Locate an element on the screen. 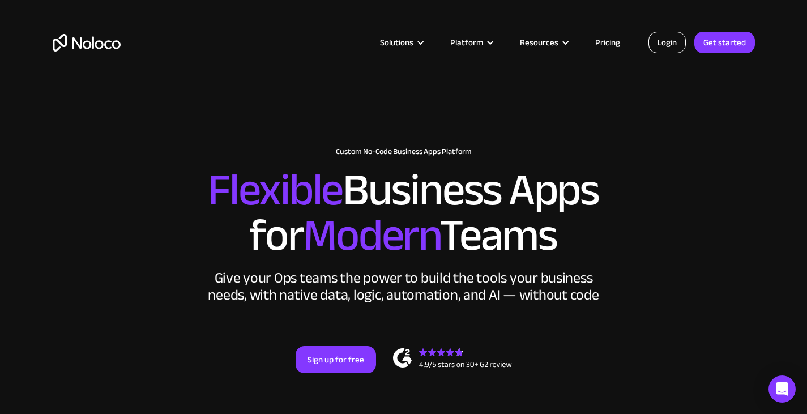  span: Flexible is located at coordinates (275, 190).